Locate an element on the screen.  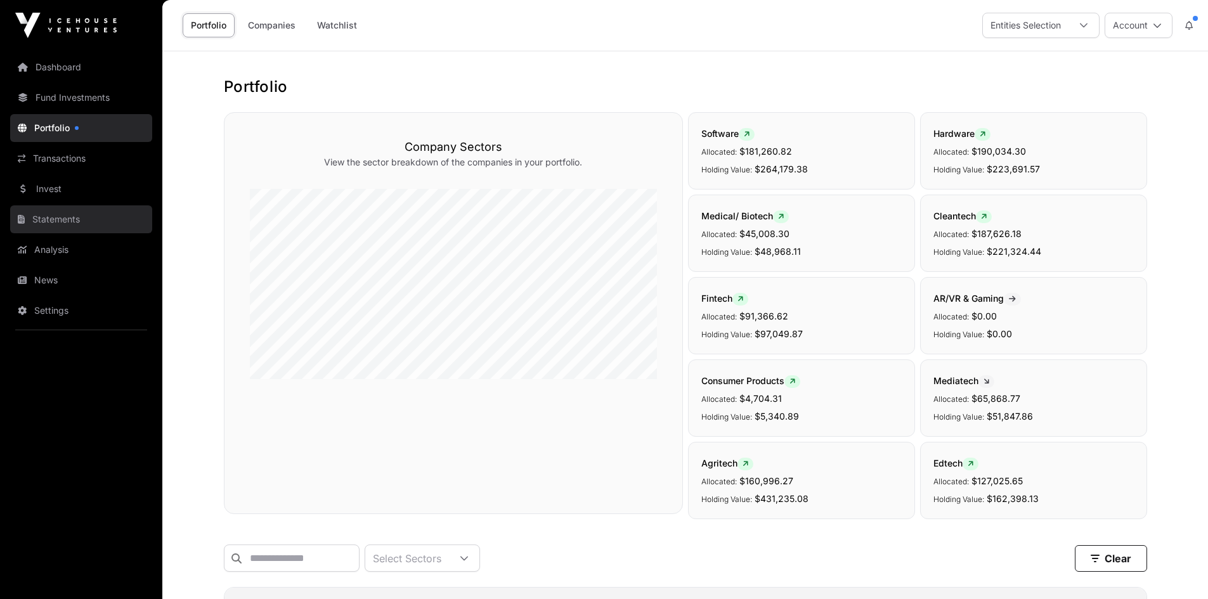
span: Consumer Products is located at coordinates (751, 380).